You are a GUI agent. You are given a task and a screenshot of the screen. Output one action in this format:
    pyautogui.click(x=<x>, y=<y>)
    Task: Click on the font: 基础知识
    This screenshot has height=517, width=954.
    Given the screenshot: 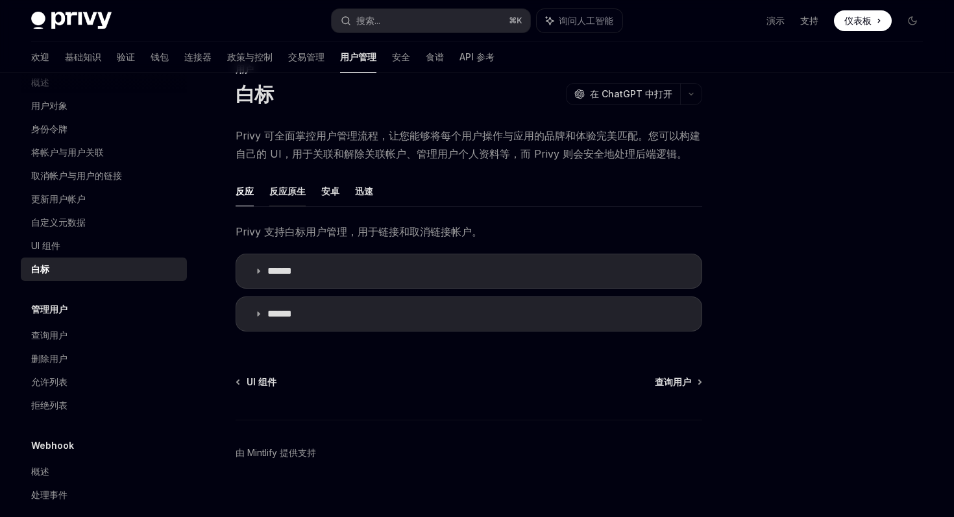 What is the action you would take?
    pyautogui.click(x=83, y=56)
    